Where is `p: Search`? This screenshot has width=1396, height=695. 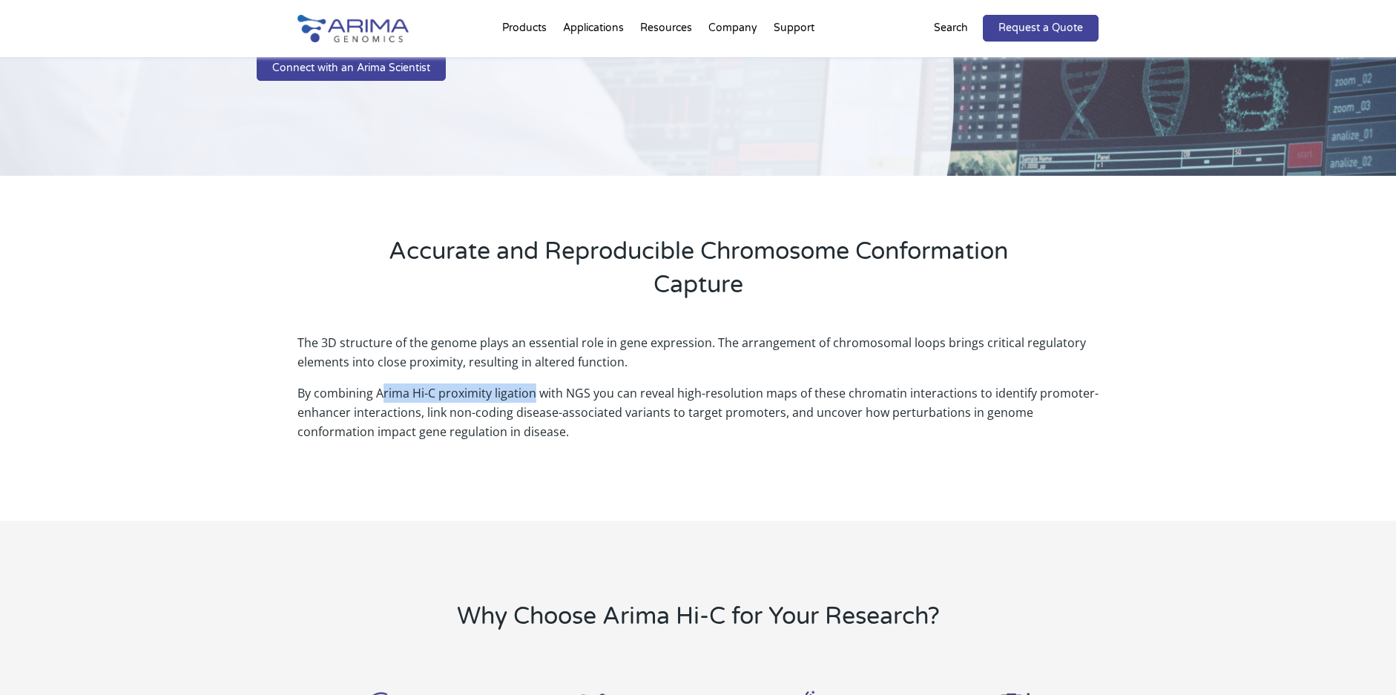 p: Search is located at coordinates (951, 28).